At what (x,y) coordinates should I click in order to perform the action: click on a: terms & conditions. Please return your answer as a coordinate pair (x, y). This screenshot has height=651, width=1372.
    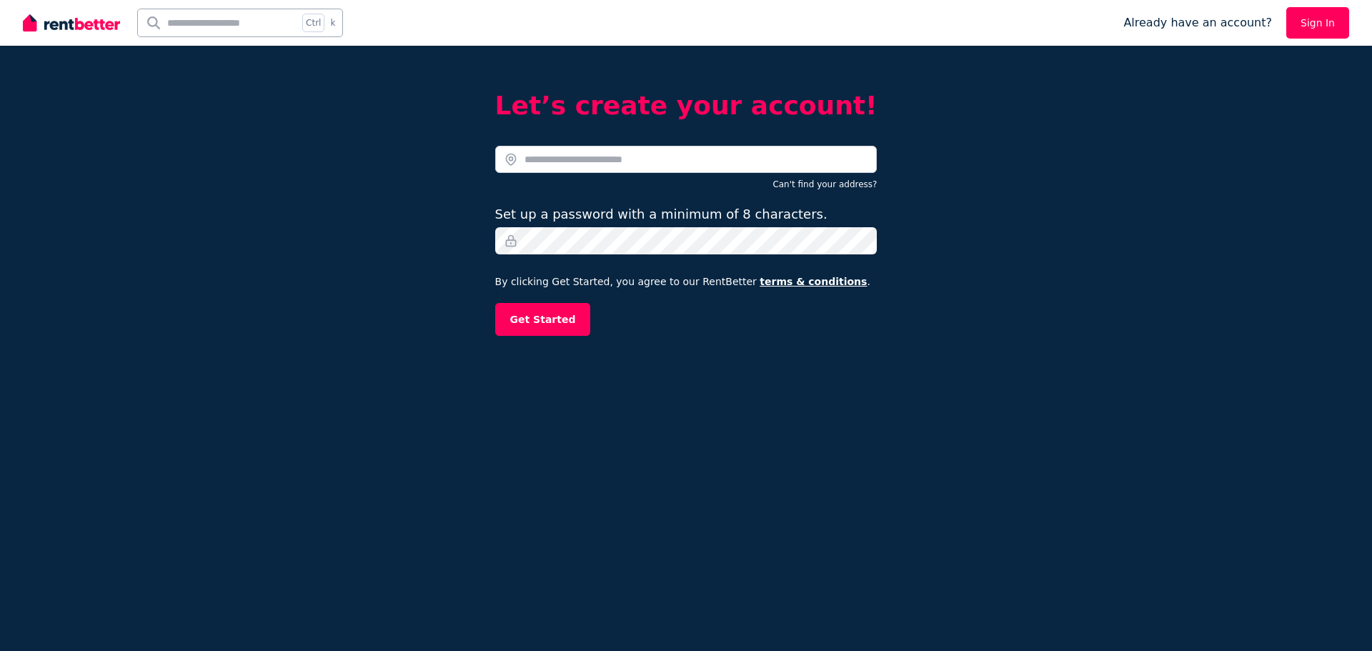
    Looking at the image, I should click on (813, 282).